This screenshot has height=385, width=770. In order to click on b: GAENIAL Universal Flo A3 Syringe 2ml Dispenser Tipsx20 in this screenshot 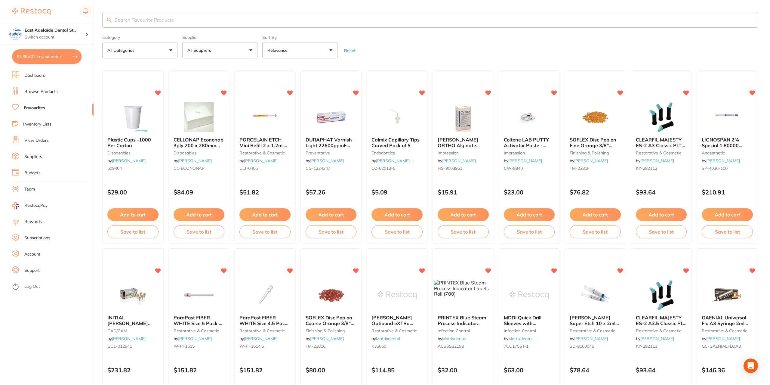, I will do `click(727, 320)`.